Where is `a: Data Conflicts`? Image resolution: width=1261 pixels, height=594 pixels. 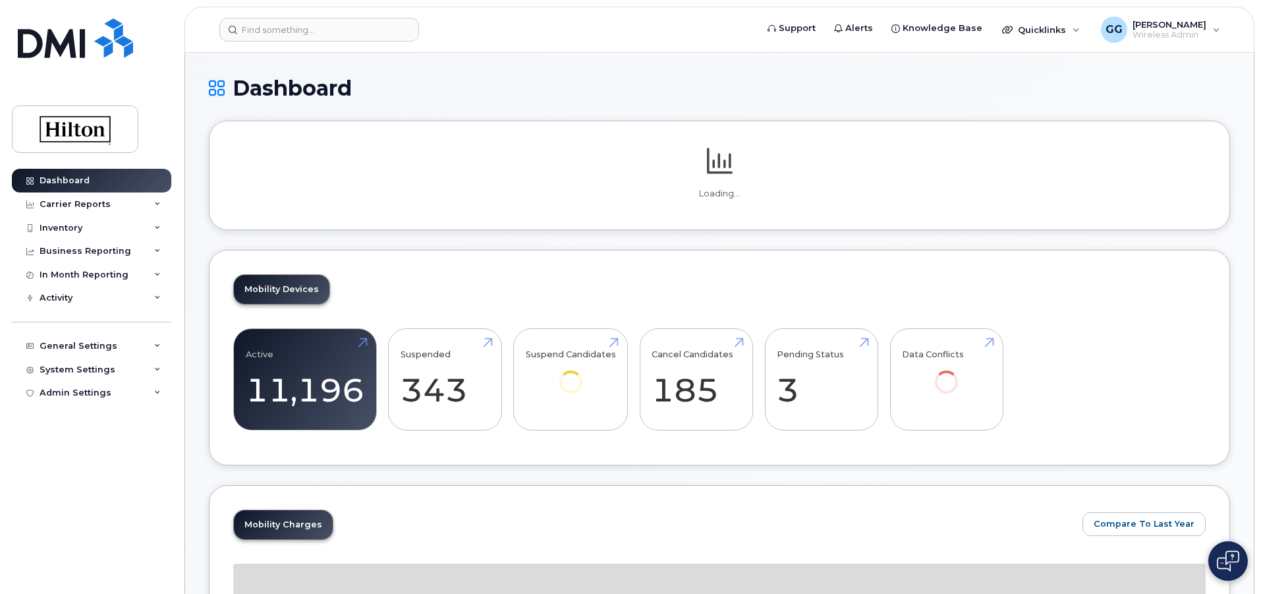 a: Data Conflicts is located at coordinates (946, 374).